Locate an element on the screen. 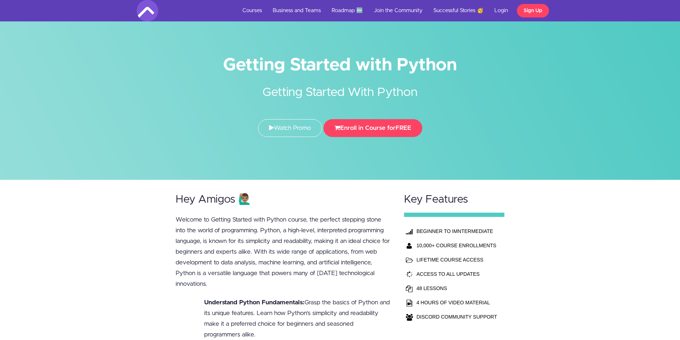  p: Welcome to Getting Started with Python course, the perfect stepping stone into the world of progr... is located at coordinates (283, 252).